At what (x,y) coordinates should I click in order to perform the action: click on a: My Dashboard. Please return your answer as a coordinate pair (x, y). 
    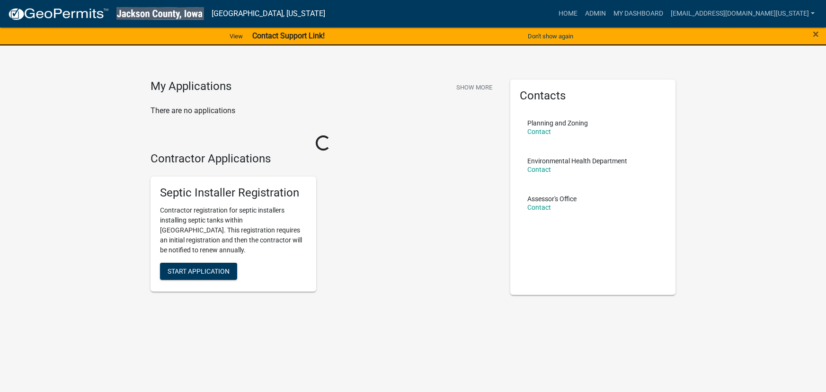
    Looking at the image, I should click on (638, 14).